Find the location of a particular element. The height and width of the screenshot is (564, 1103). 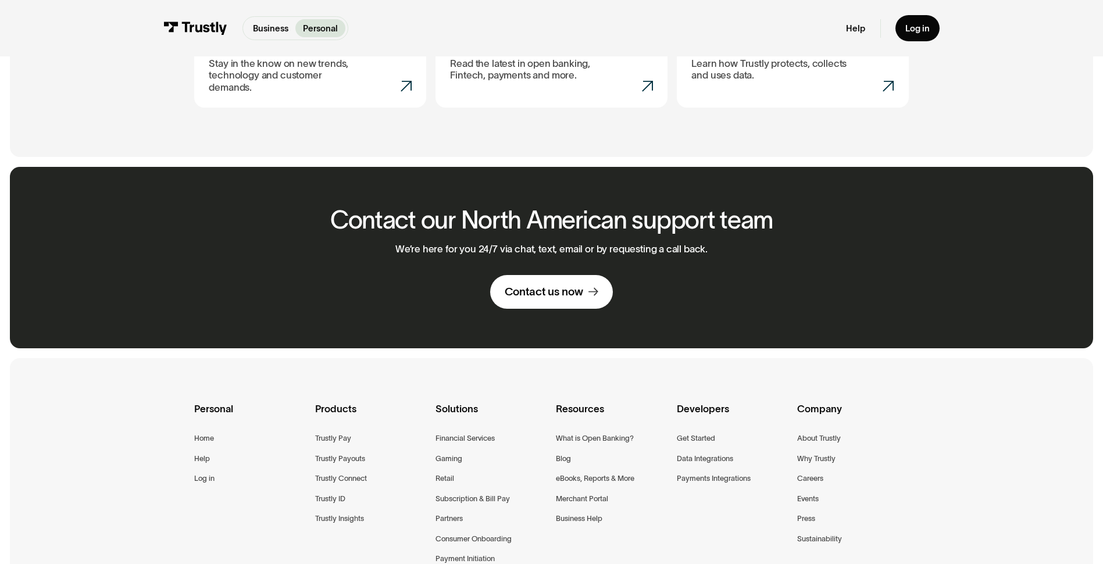

div: Get Started is located at coordinates (696, 438).